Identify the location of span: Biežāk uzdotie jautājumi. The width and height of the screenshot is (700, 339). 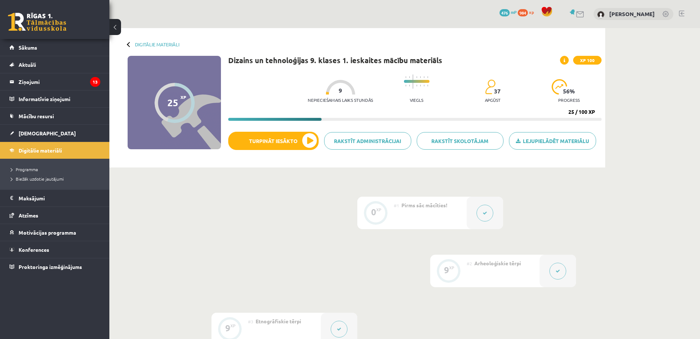
(37, 179).